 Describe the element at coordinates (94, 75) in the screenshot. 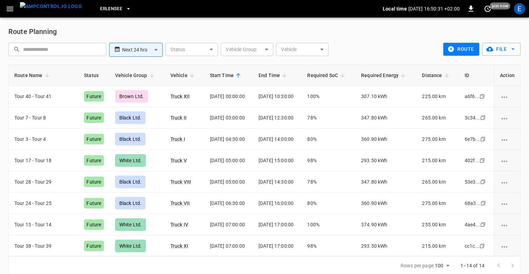

I see `th: Status` at that location.